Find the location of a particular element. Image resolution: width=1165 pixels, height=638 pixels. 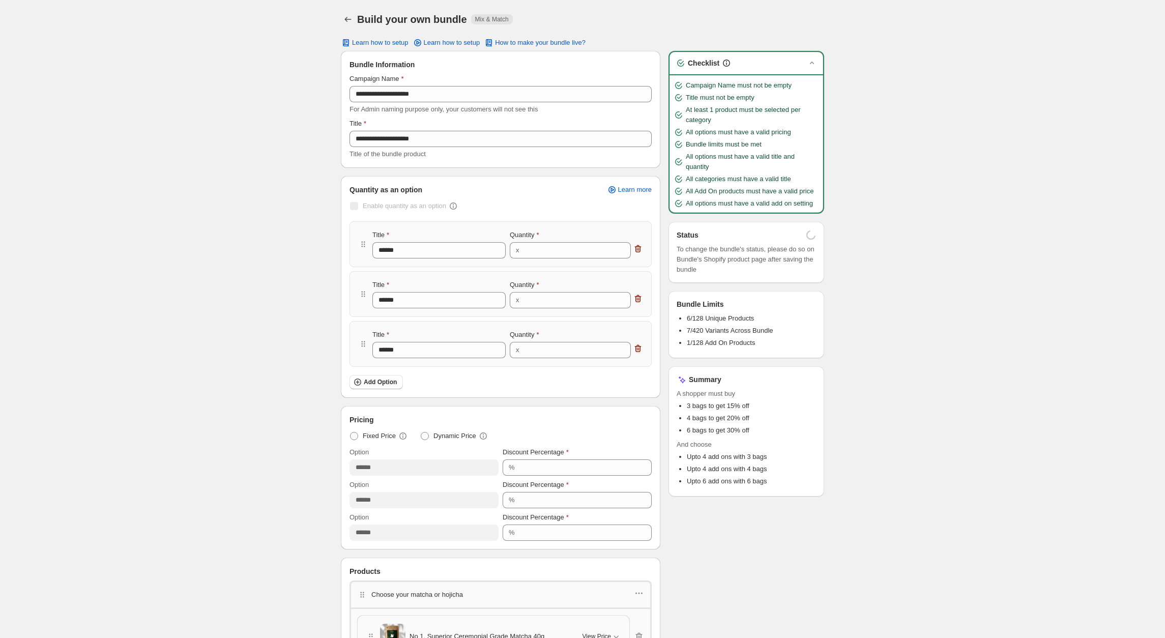

span: Dynamic Price is located at coordinates (455, 436).